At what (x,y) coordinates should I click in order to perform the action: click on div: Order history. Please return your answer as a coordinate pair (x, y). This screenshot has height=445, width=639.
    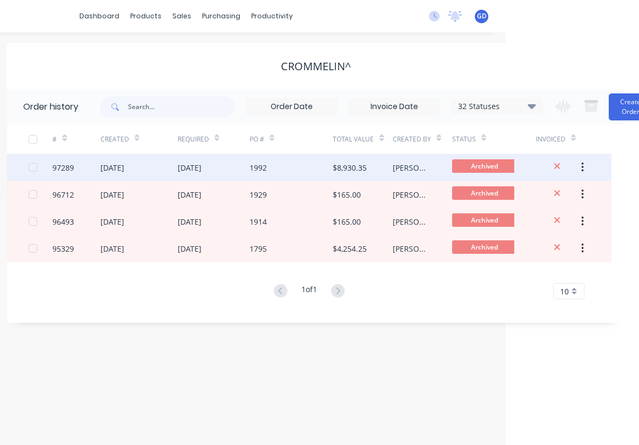
    Looking at the image, I should click on (51, 107).